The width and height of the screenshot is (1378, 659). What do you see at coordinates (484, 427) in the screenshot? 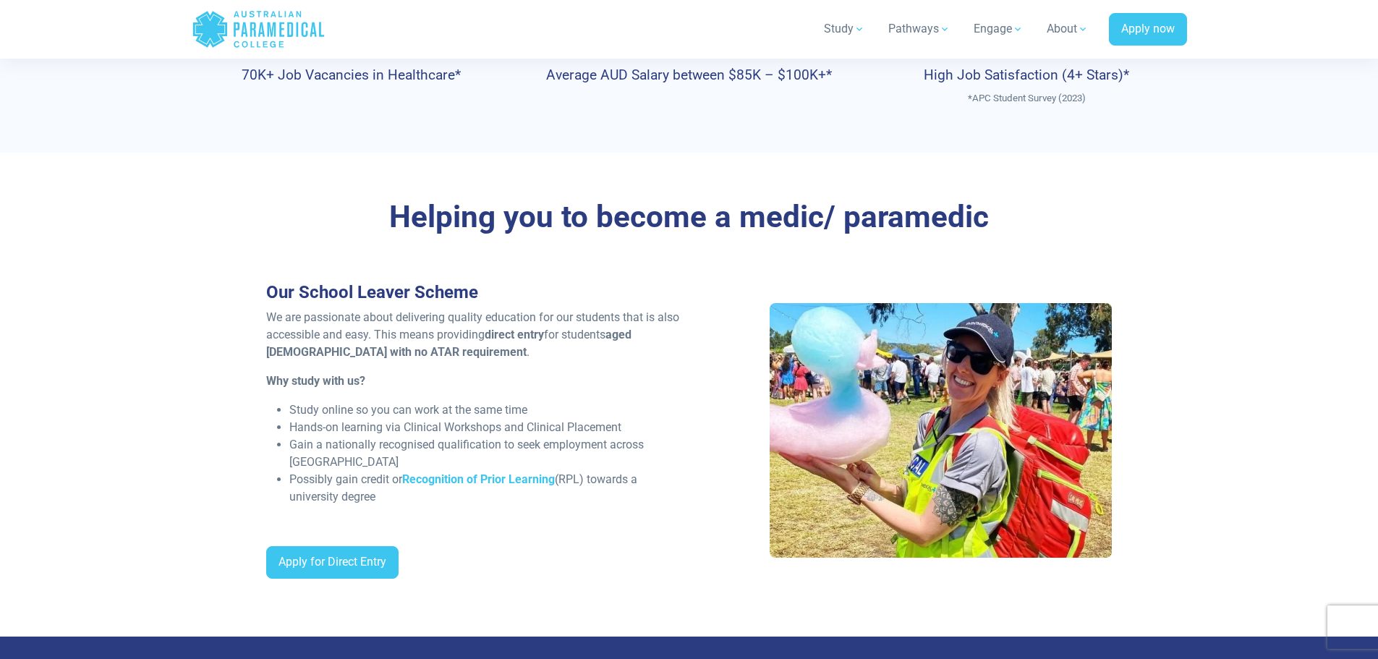
I see `li: Hands-on learning via Clinical Workshops and Clinical Placement` at bounding box center [484, 427].